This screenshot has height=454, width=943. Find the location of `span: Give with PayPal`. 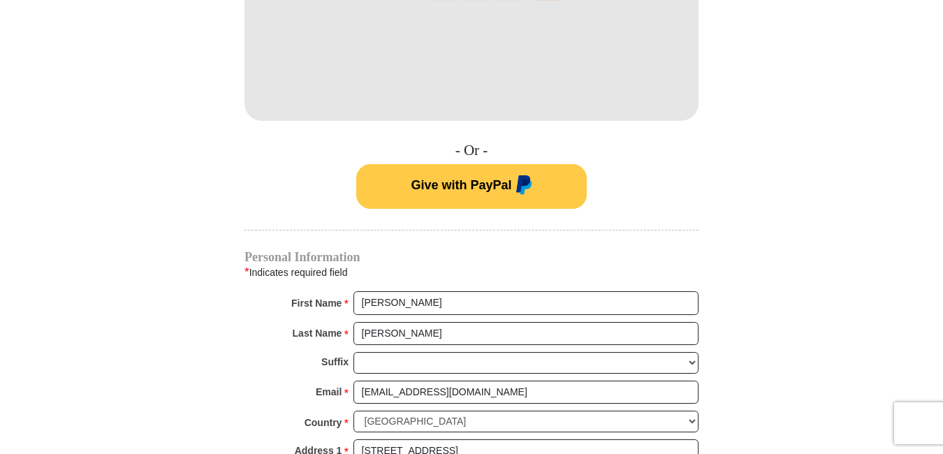

span: Give with PayPal is located at coordinates (461, 185).